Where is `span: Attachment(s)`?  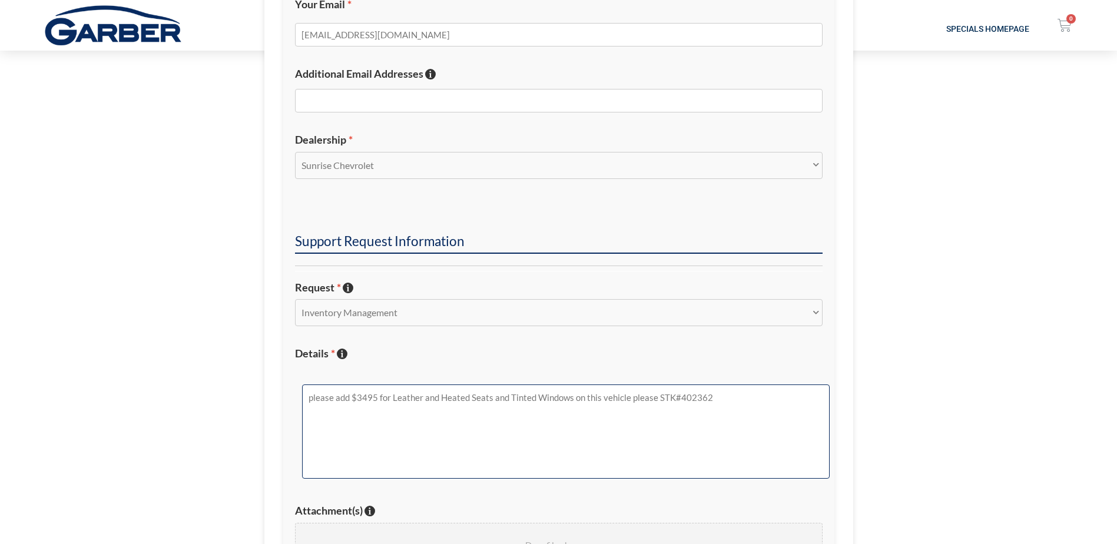 span: Attachment(s) is located at coordinates (329, 511).